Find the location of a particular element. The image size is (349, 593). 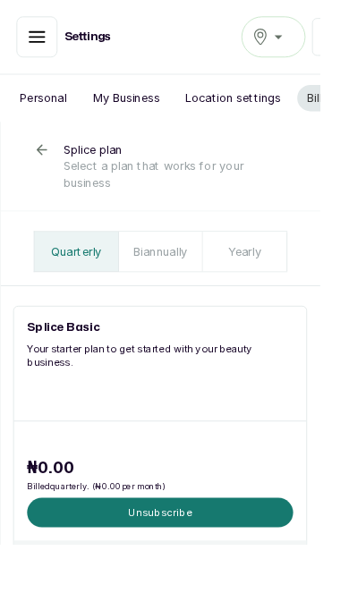

button: Personal is located at coordinates (47, 106).